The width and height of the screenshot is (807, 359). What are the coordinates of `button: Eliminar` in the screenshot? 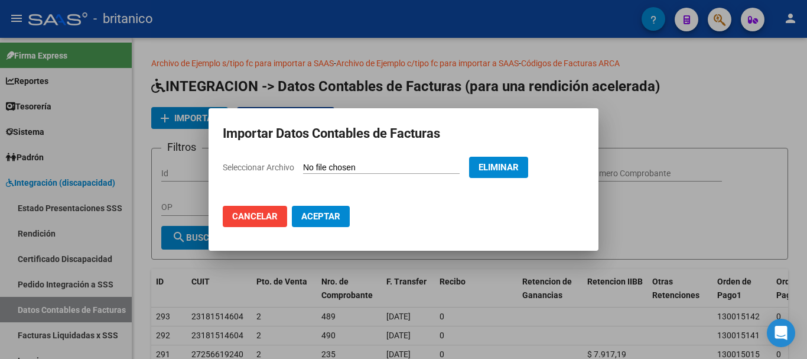 It's located at (499, 167).